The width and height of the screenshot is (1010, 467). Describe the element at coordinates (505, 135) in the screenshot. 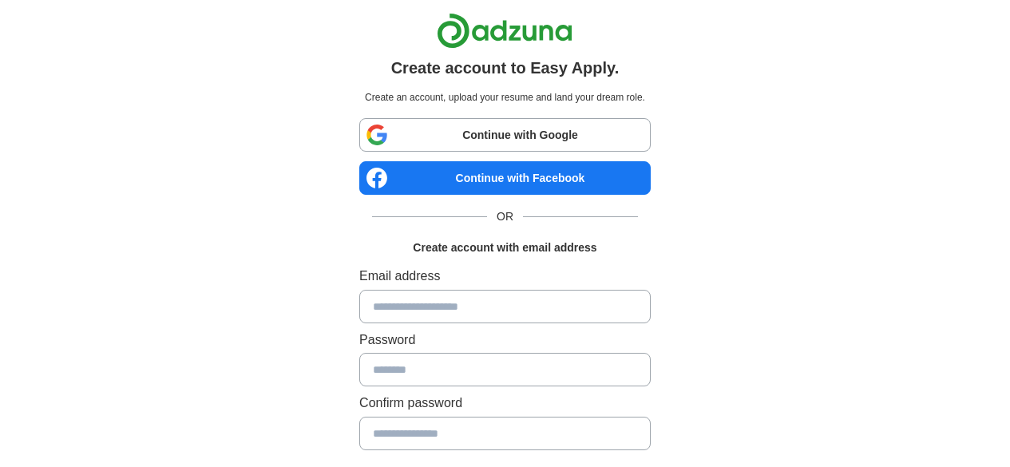

I see `a: Continue with Google` at that location.